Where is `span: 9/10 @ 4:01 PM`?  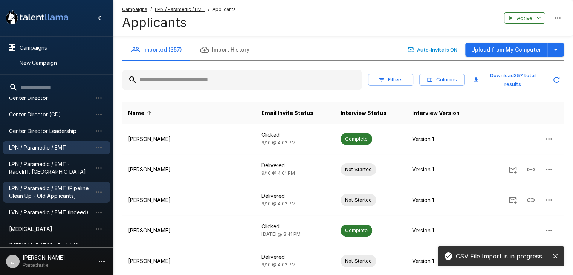
span: 9/10 @ 4:01 PM is located at coordinates (278, 173).